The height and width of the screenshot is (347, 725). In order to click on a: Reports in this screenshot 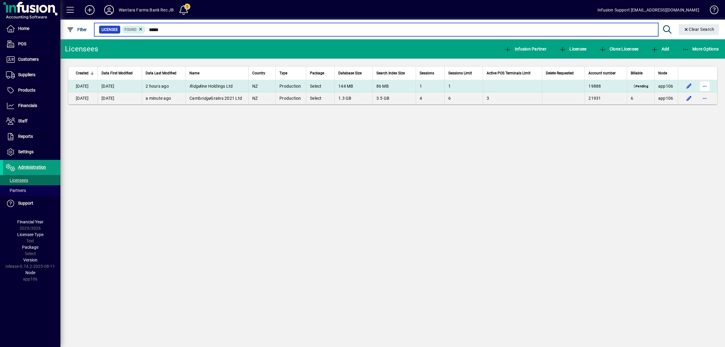, I will do `click(32, 137)`.